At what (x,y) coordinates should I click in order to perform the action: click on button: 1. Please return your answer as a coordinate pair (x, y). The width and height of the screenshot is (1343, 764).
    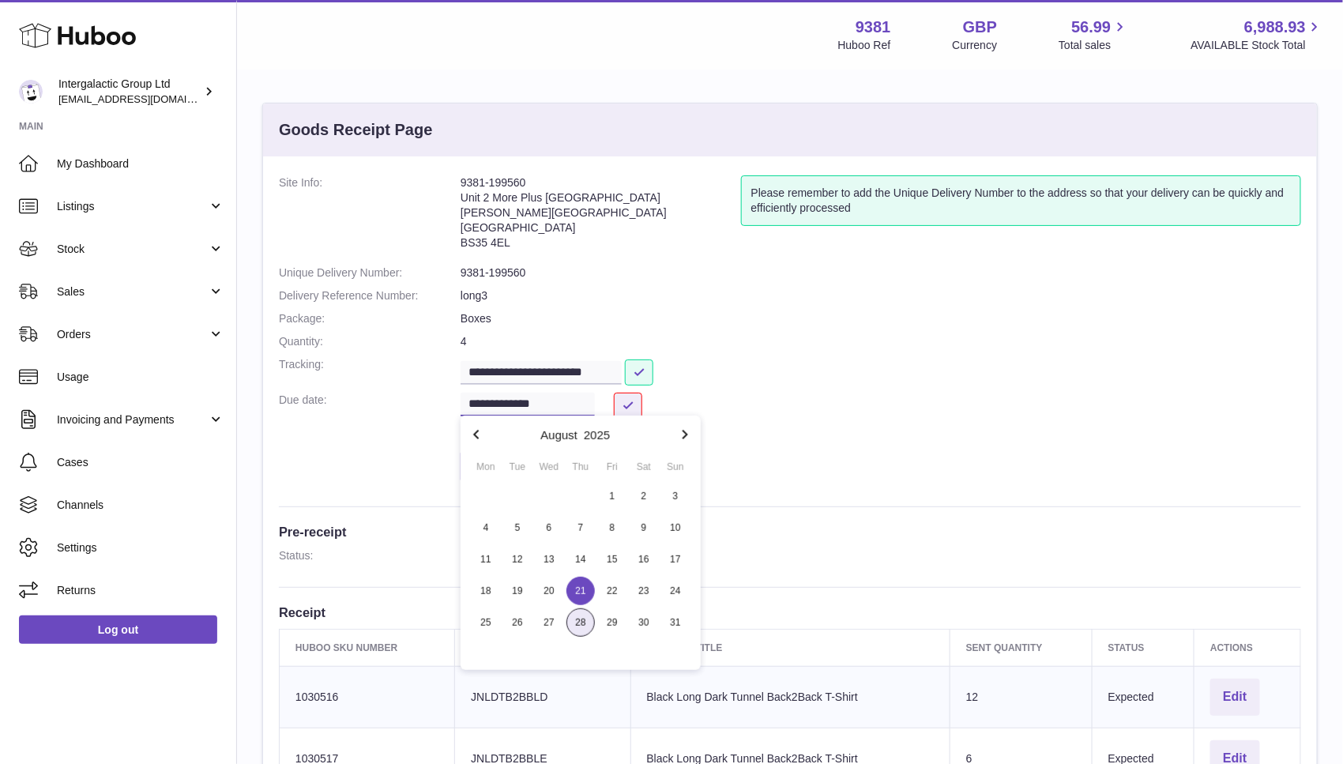
    Looking at the image, I should click on (612, 496).